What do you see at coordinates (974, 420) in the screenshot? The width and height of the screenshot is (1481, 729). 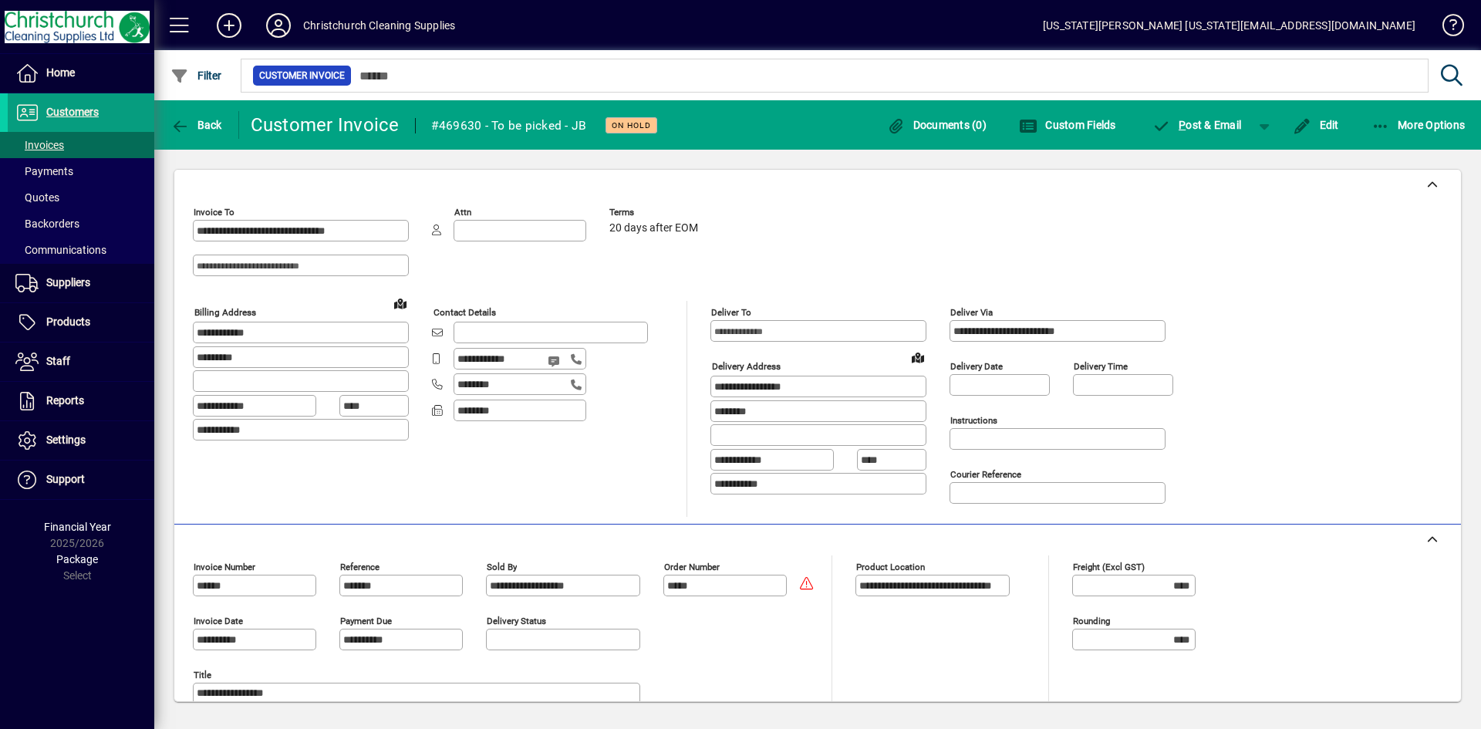 I see `mat-label: Instructions` at bounding box center [974, 420].